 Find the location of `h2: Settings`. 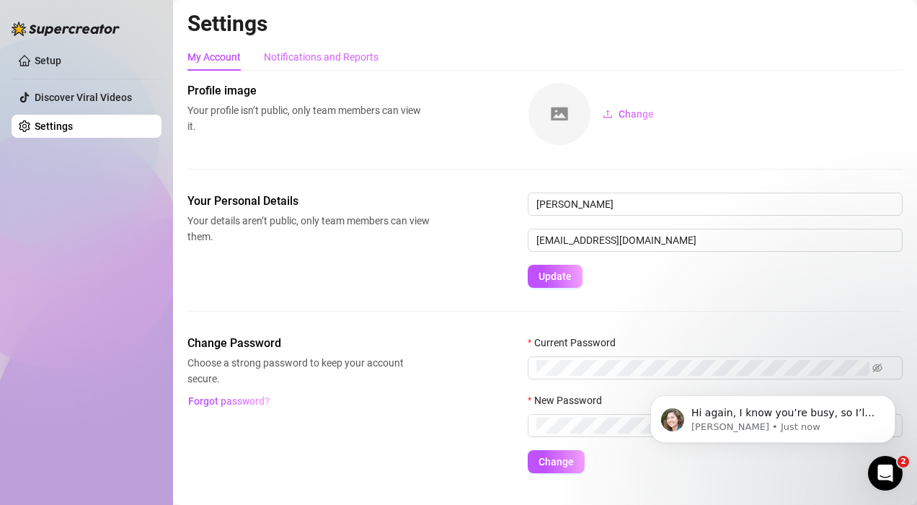

h2: Settings is located at coordinates (545, 24).